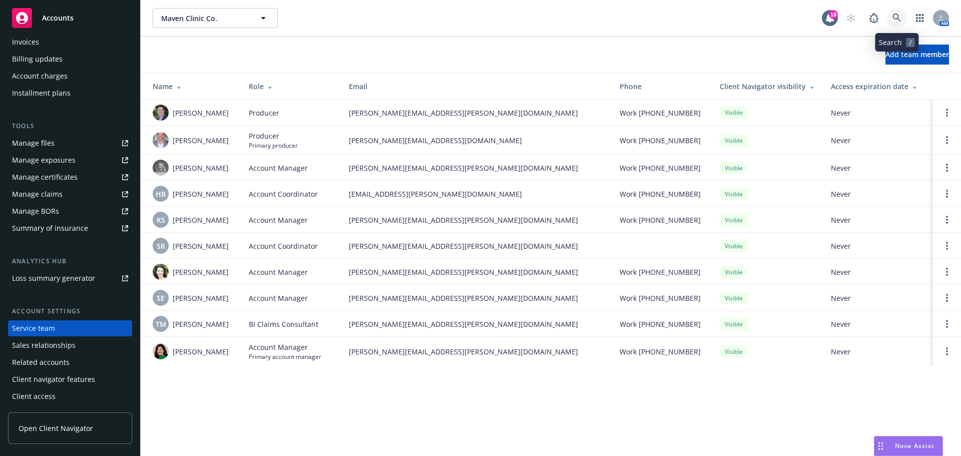 This screenshot has height=456, width=961. I want to click on a: Related accounts, so click(70, 362).